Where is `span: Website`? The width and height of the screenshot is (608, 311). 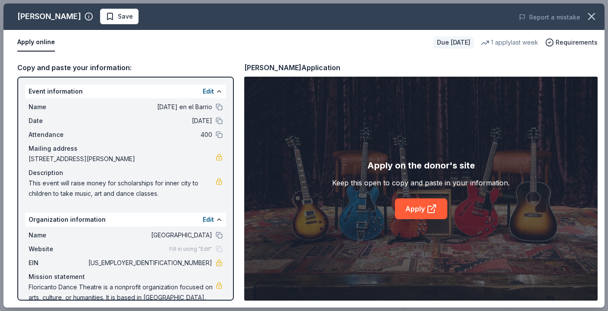
span: Website is located at coordinates (58, 249).